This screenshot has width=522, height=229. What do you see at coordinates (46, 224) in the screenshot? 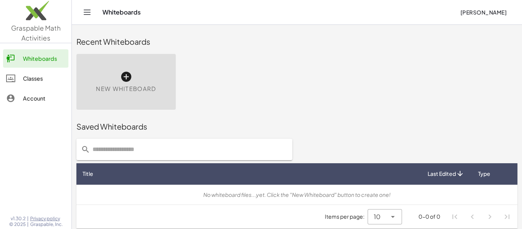
I see `span: Graspable, Inc.` at bounding box center [46, 224].